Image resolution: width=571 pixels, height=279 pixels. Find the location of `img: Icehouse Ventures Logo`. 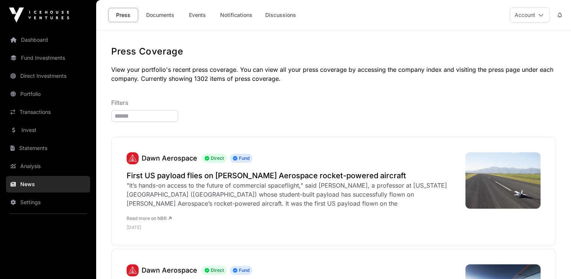

img: Icehouse Ventures Logo is located at coordinates (39, 15).